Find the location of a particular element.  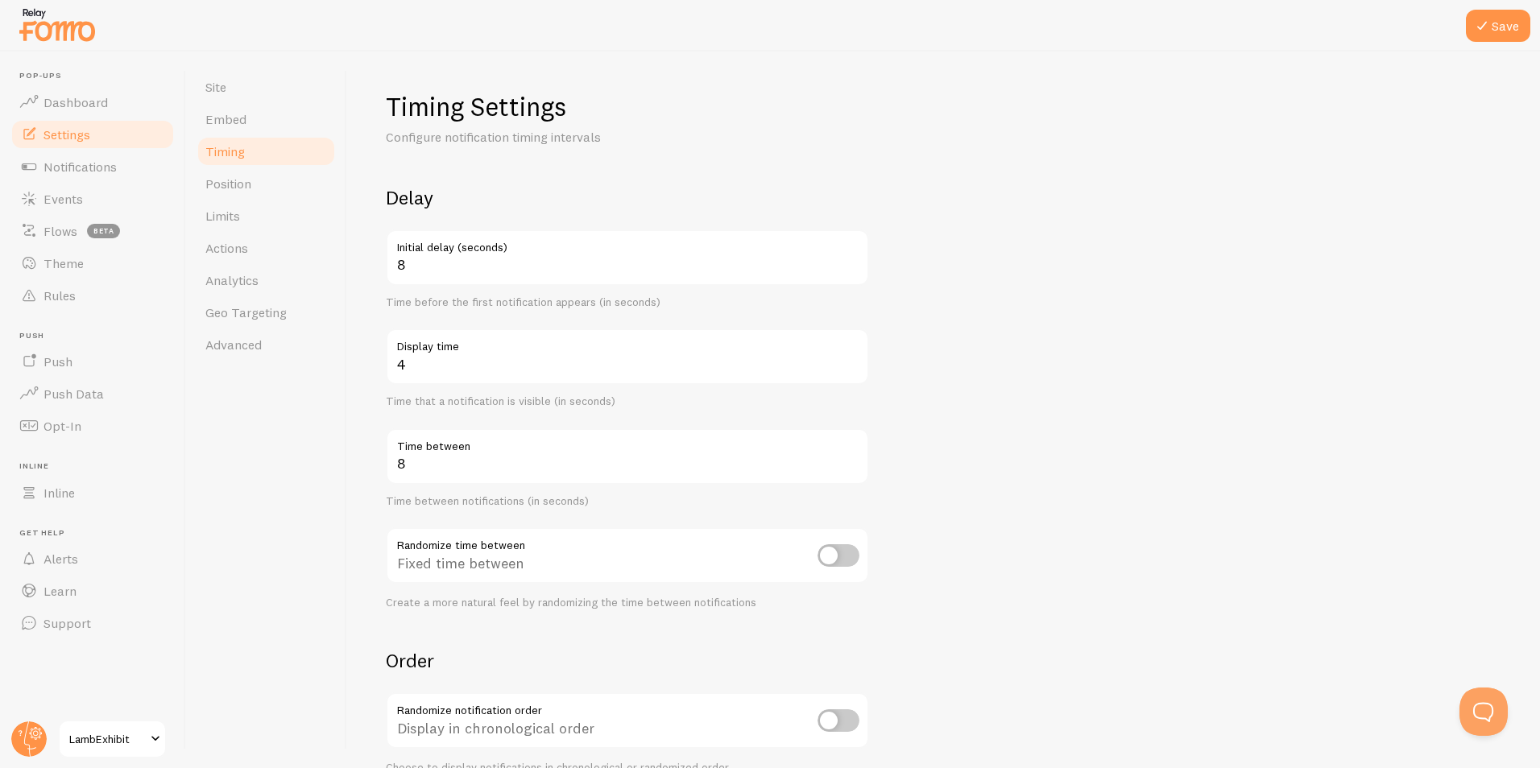

span: Geo Targeting is located at coordinates (246, 313).